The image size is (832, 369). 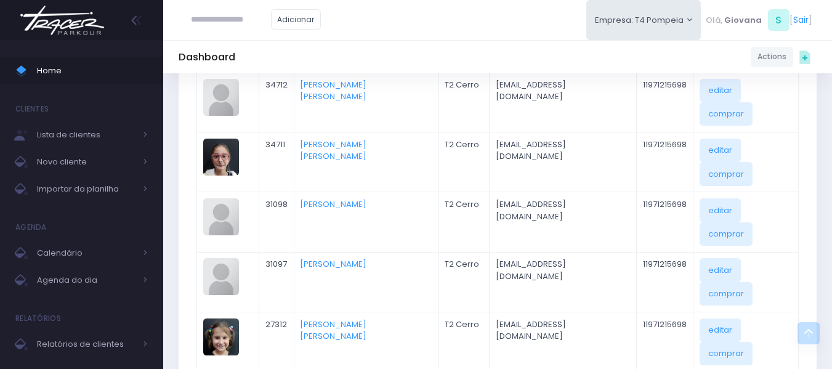 I want to click on span: Agenda do dia, so click(x=86, y=280).